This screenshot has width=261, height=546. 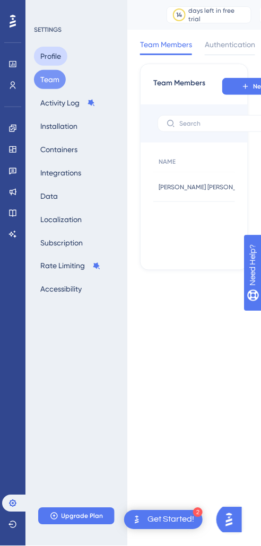 I want to click on div: SETTINGS, so click(x=77, y=30).